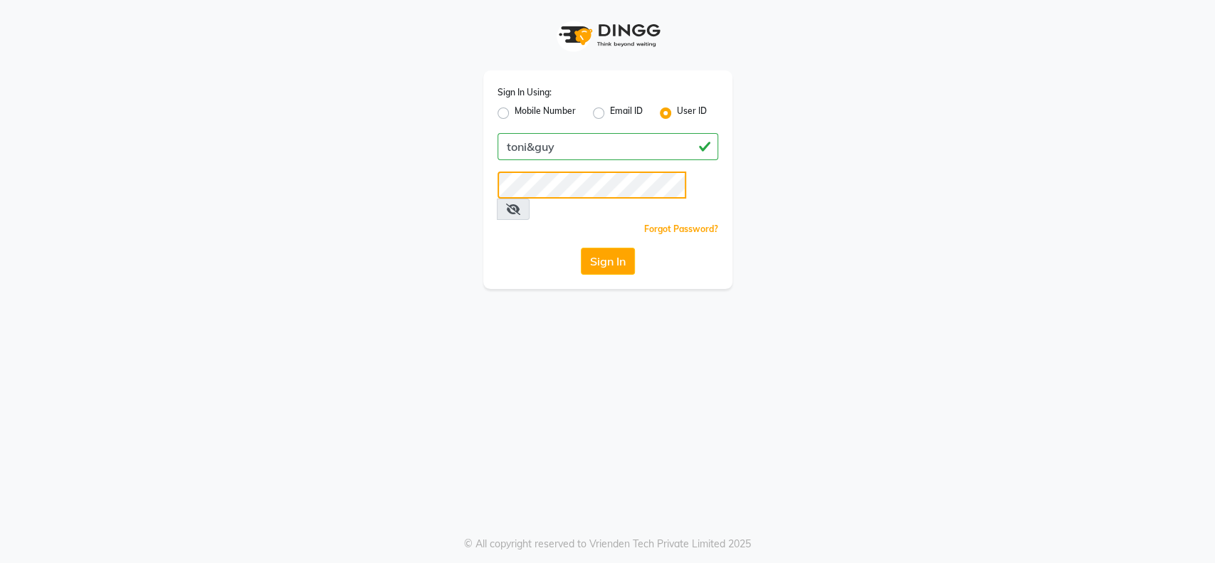 This screenshot has width=1215, height=563. I want to click on img: logo1.svg, so click(608, 35).